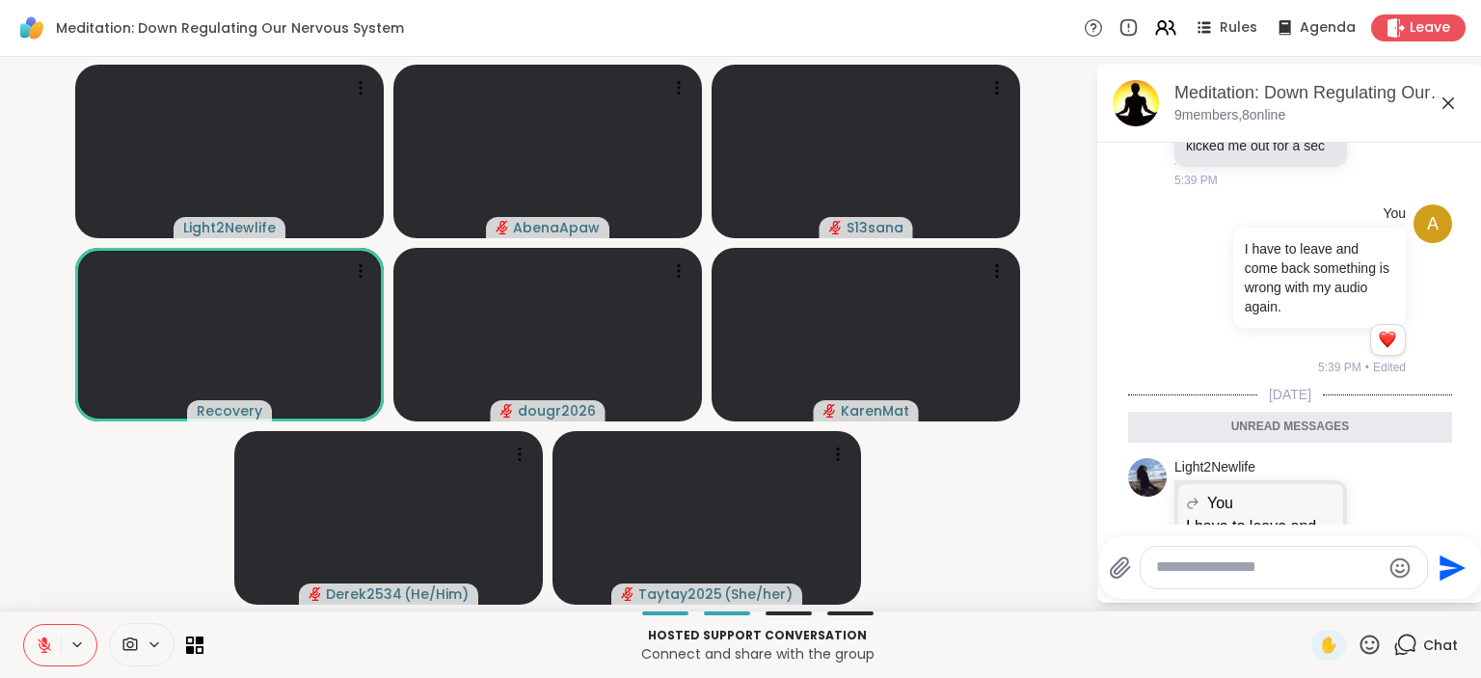  What do you see at coordinates (1440, 645) in the screenshot?
I see `span: Chat` at bounding box center [1440, 645].